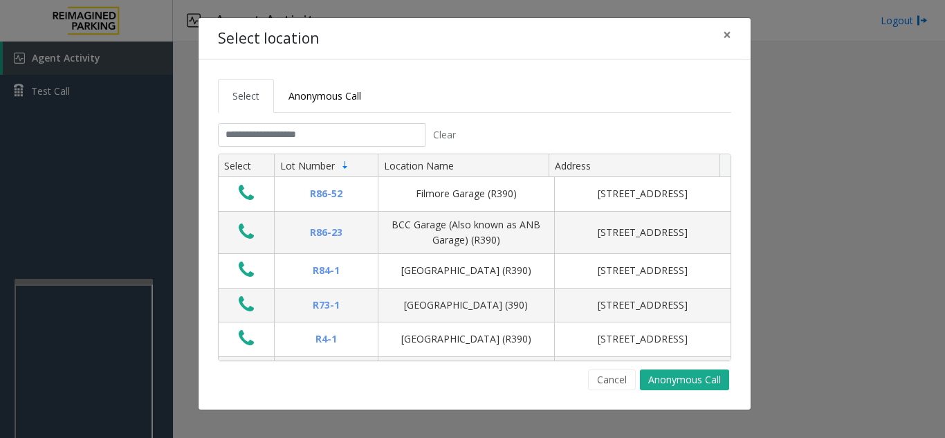  What do you see at coordinates (445, 135) in the screenshot?
I see `button: Clear` at bounding box center [445, 135].